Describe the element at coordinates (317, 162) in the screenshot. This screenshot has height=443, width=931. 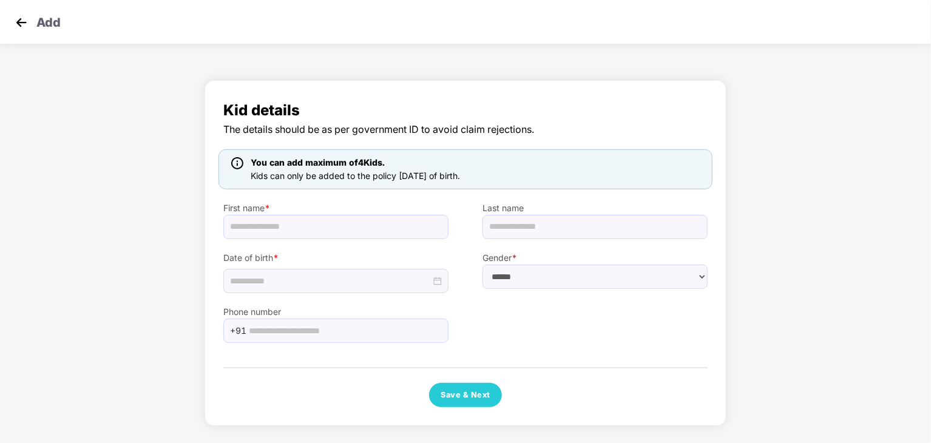
I see `span: You can add maximum of 4 Kids.` at that location.